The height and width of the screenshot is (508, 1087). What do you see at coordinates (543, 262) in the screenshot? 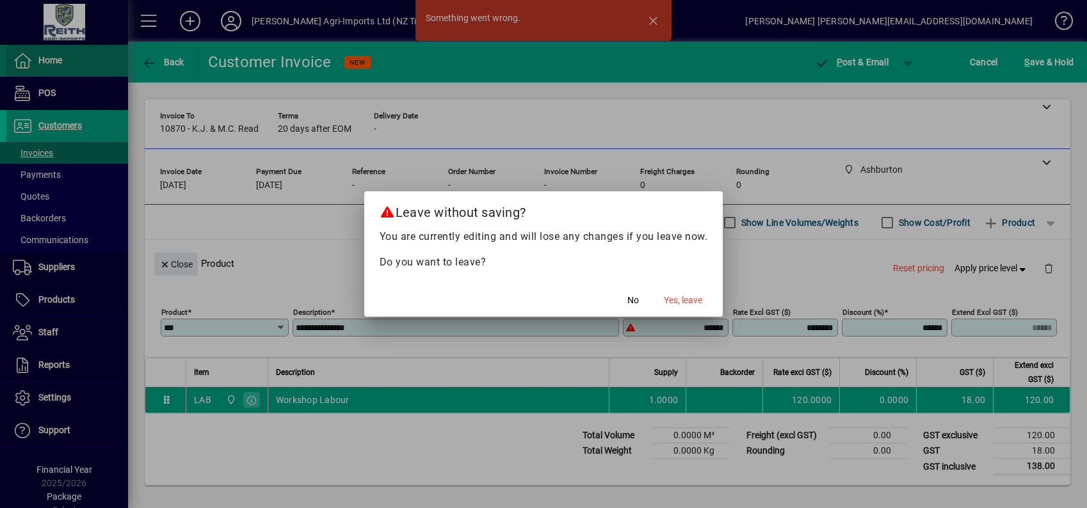
I see `p: Do you want to leave?` at bounding box center [543, 262].